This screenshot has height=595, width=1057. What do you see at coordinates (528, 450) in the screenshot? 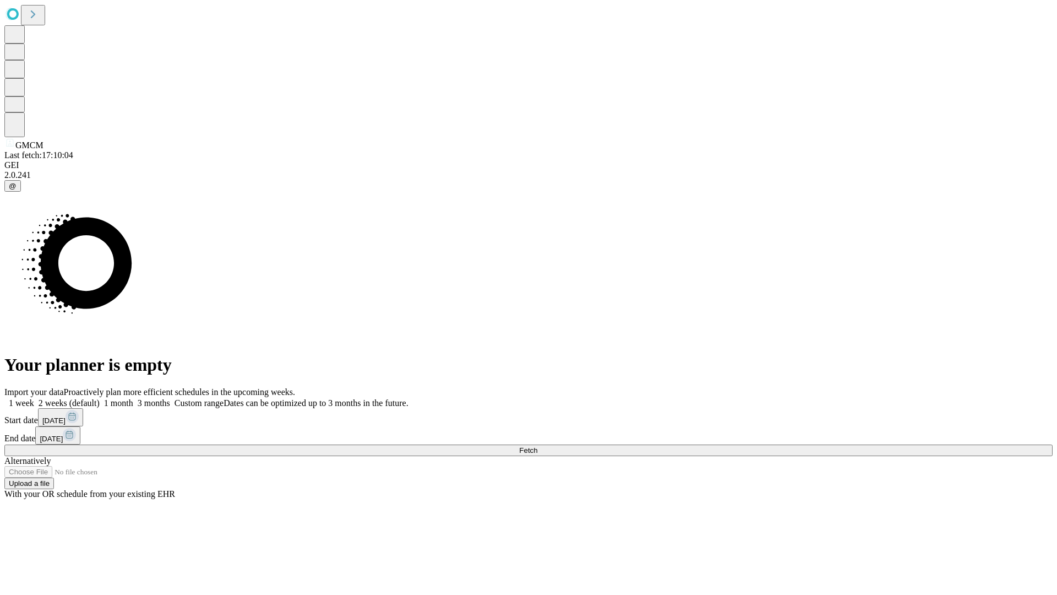
I see `span: Fetch` at bounding box center [528, 450].